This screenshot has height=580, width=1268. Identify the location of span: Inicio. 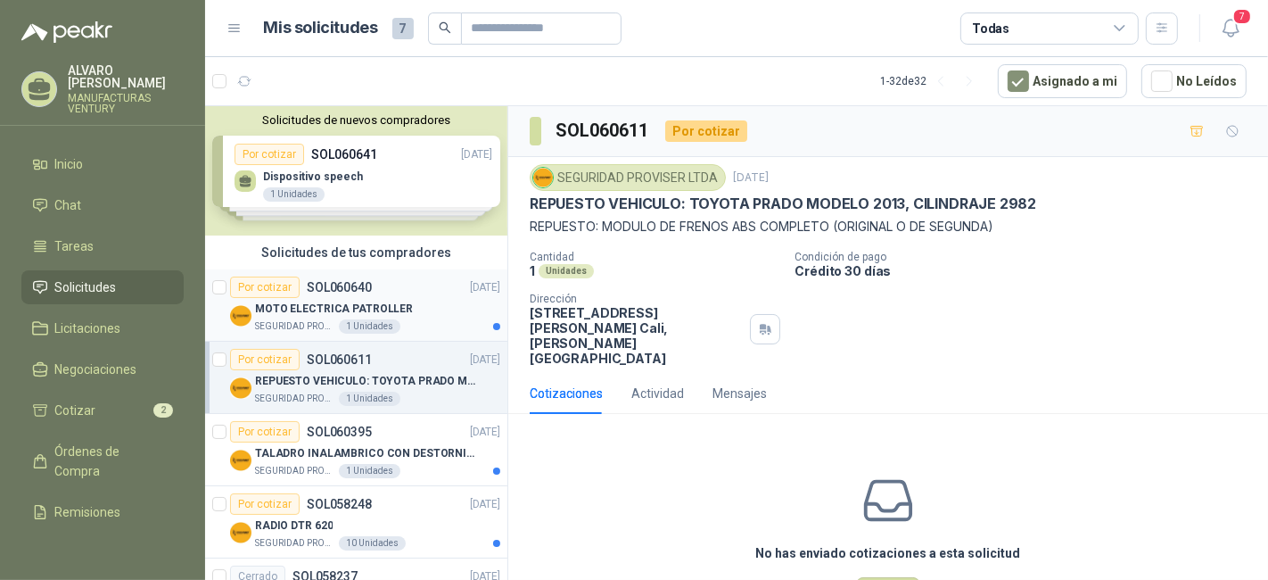
(70, 164).